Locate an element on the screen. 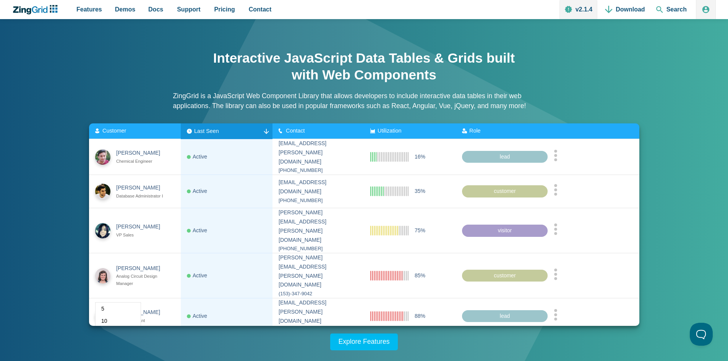 Image resolution: width=728 pixels, height=361 pixels. span: 5 is located at coordinates (118, 309).